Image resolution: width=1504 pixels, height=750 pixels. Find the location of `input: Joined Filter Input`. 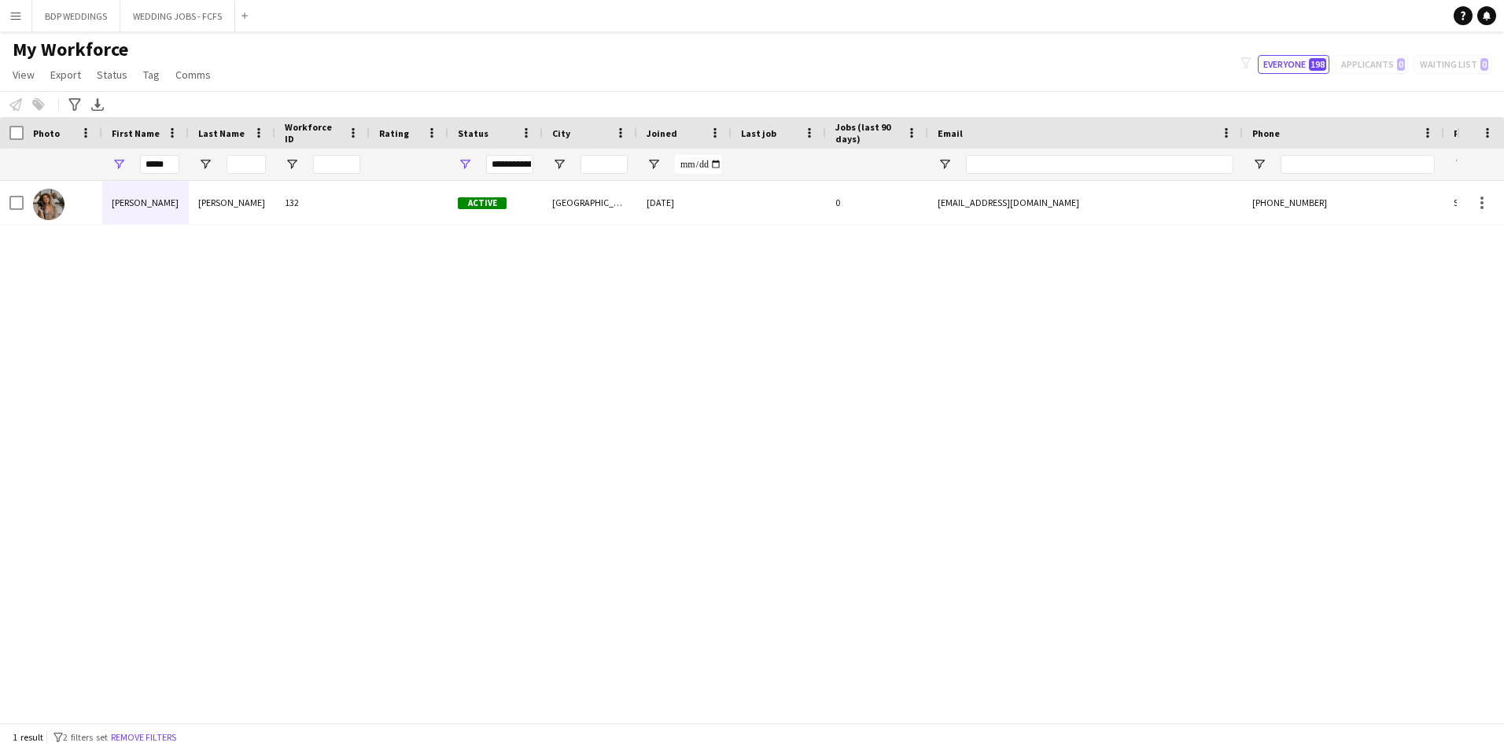

input: Joined Filter Input is located at coordinates (698, 164).